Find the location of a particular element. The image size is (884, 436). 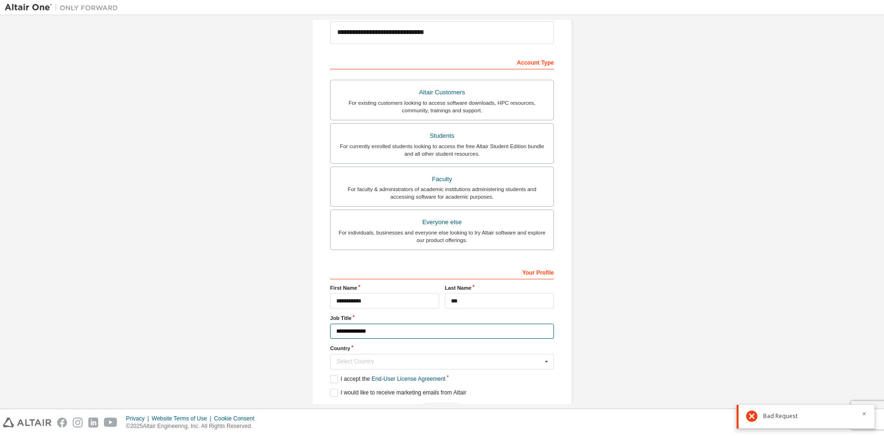

label: I accept the is located at coordinates (388, 379).